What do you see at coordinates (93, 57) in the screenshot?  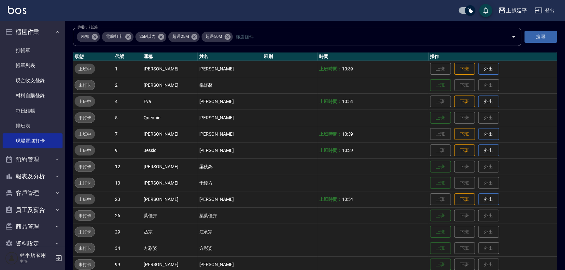 I see `th: 狀態` at bounding box center [93, 57].